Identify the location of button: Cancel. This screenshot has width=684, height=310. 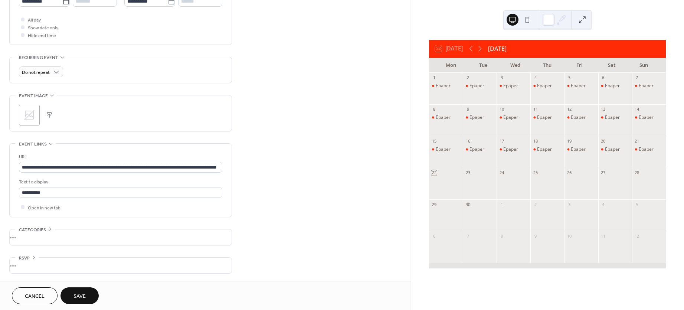
(35, 295).